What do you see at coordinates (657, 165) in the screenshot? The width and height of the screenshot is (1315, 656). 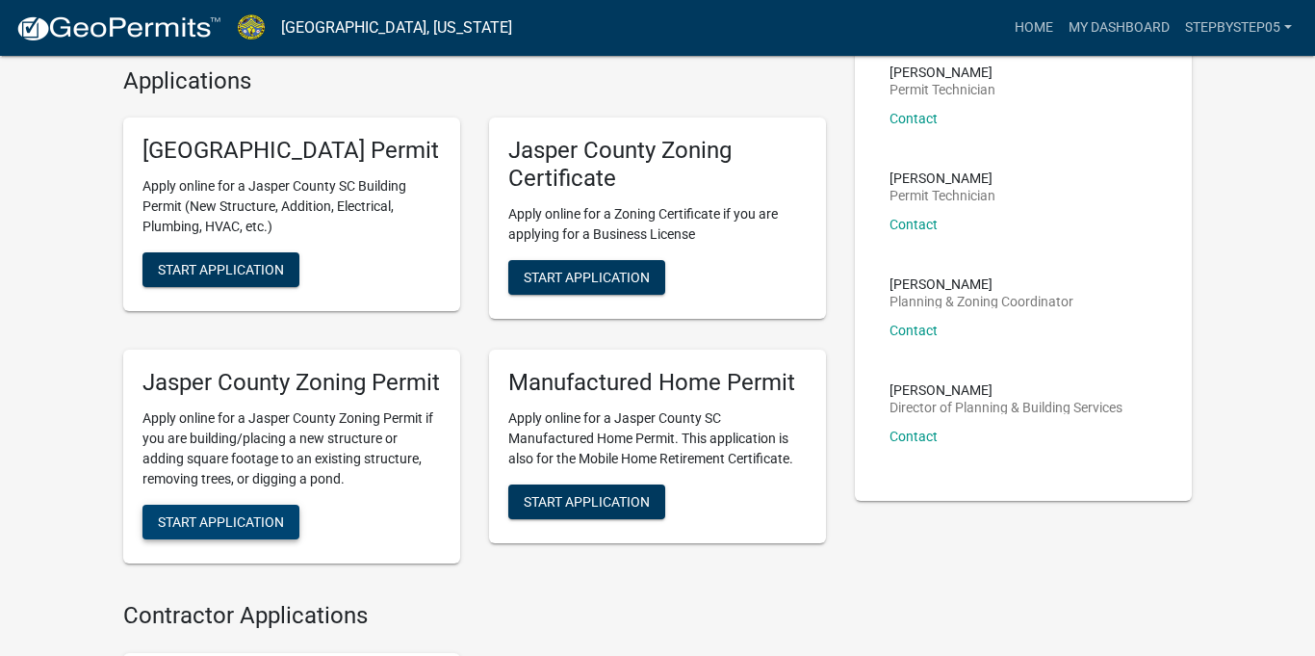 I see `h5: Jasper County Zoning Certificate` at bounding box center [657, 165].